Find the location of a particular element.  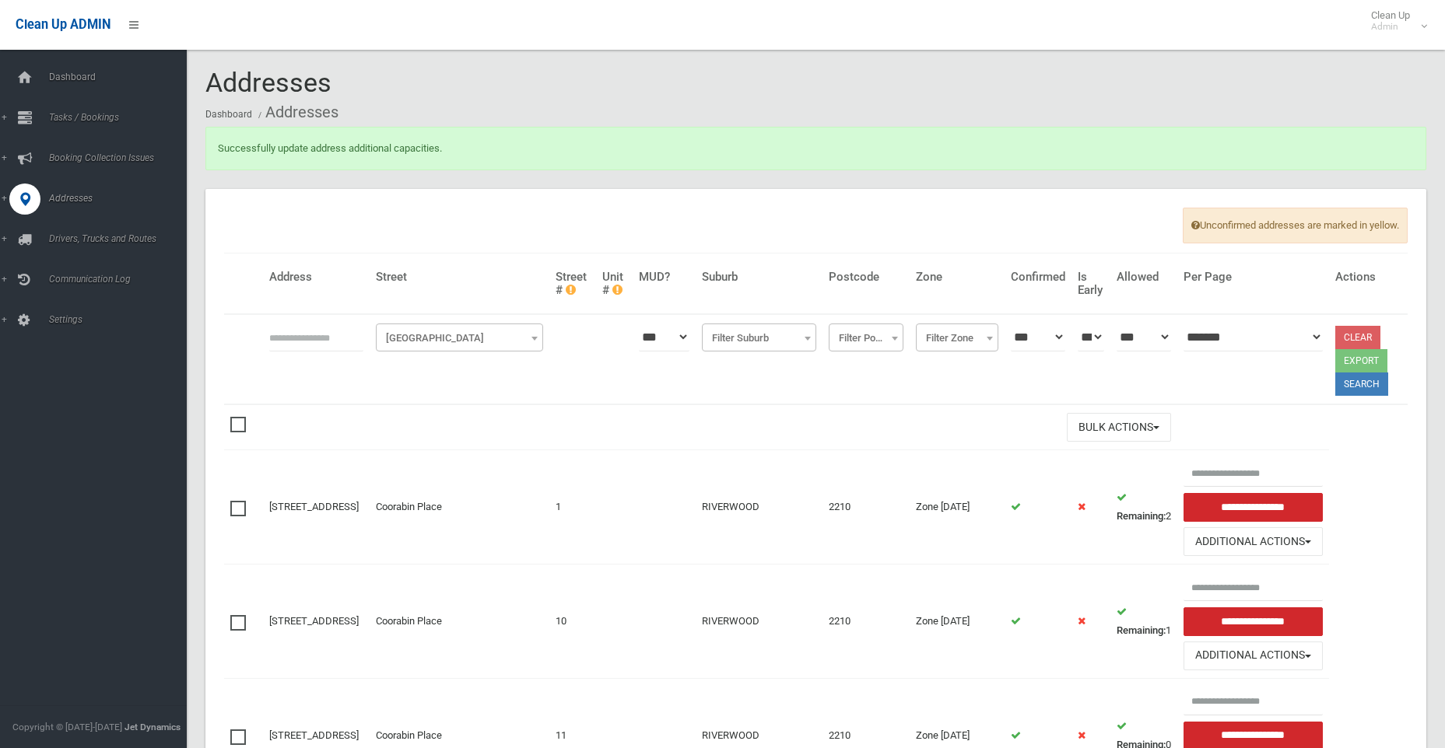

span: Clean Up is located at coordinates (1394, 21).